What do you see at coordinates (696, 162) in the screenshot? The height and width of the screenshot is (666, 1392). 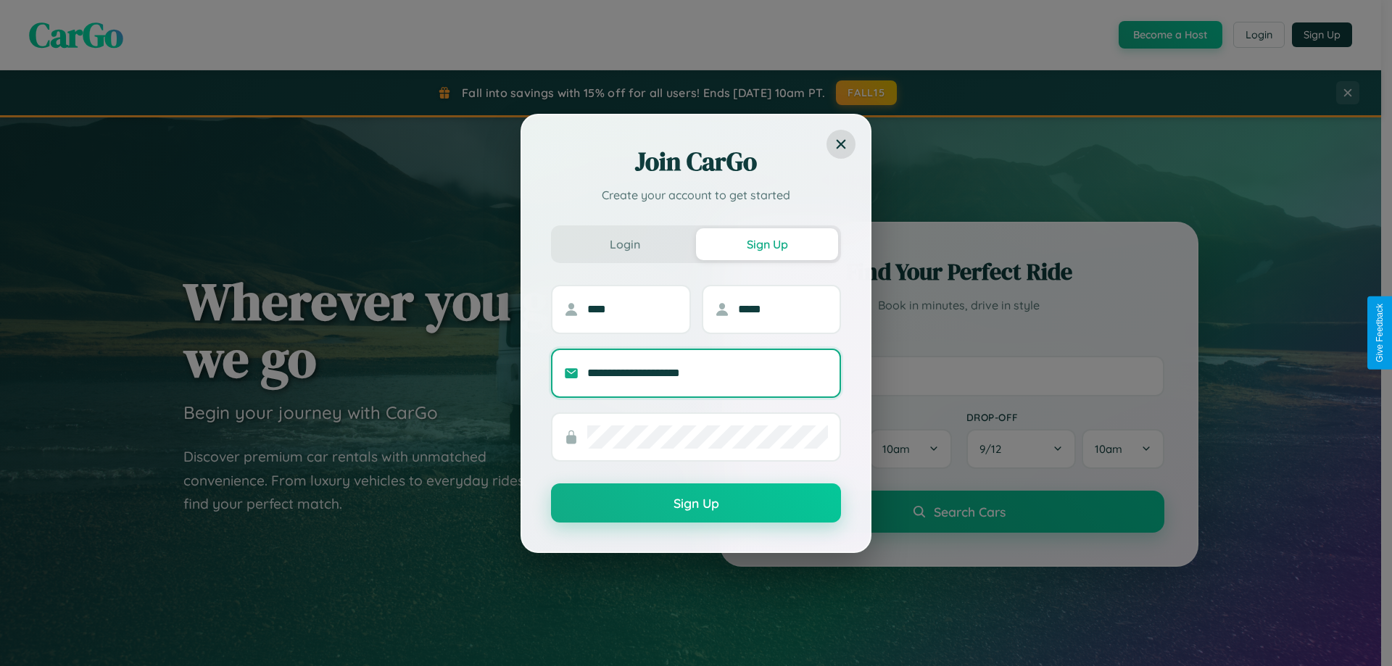 I see `h2: Join CarGo` at bounding box center [696, 162].